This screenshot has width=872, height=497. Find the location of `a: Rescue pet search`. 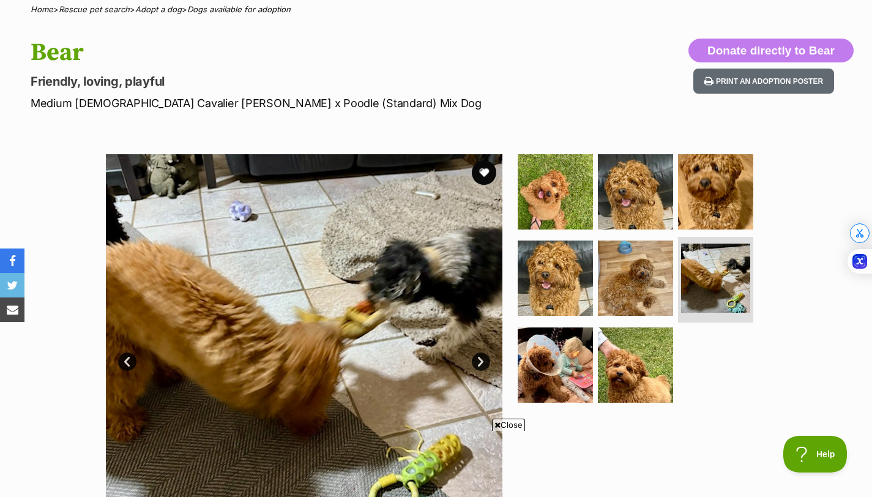

a: Rescue pet search is located at coordinates (94, 9).